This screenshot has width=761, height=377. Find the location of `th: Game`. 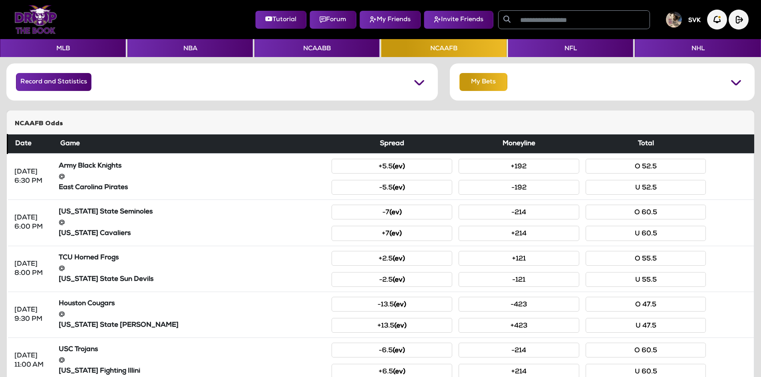

th: Game is located at coordinates (192, 144).